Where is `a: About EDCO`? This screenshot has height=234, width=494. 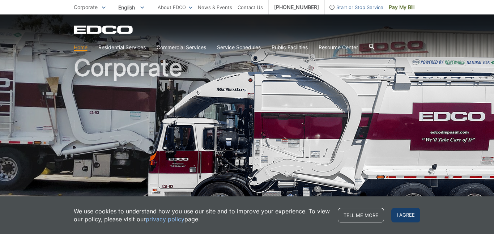 a: About EDCO is located at coordinates (175, 7).